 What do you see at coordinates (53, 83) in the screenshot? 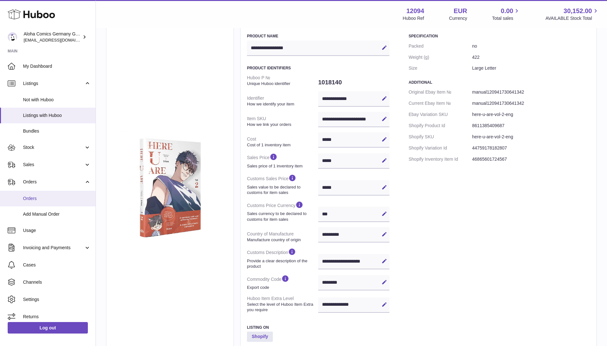
I see `span: Listings` at bounding box center [53, 83].